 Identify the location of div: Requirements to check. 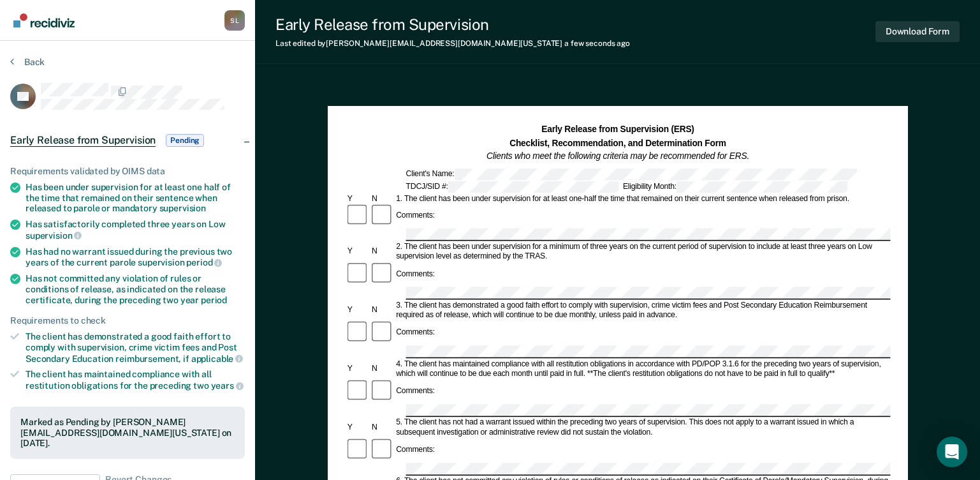
(128, 320).